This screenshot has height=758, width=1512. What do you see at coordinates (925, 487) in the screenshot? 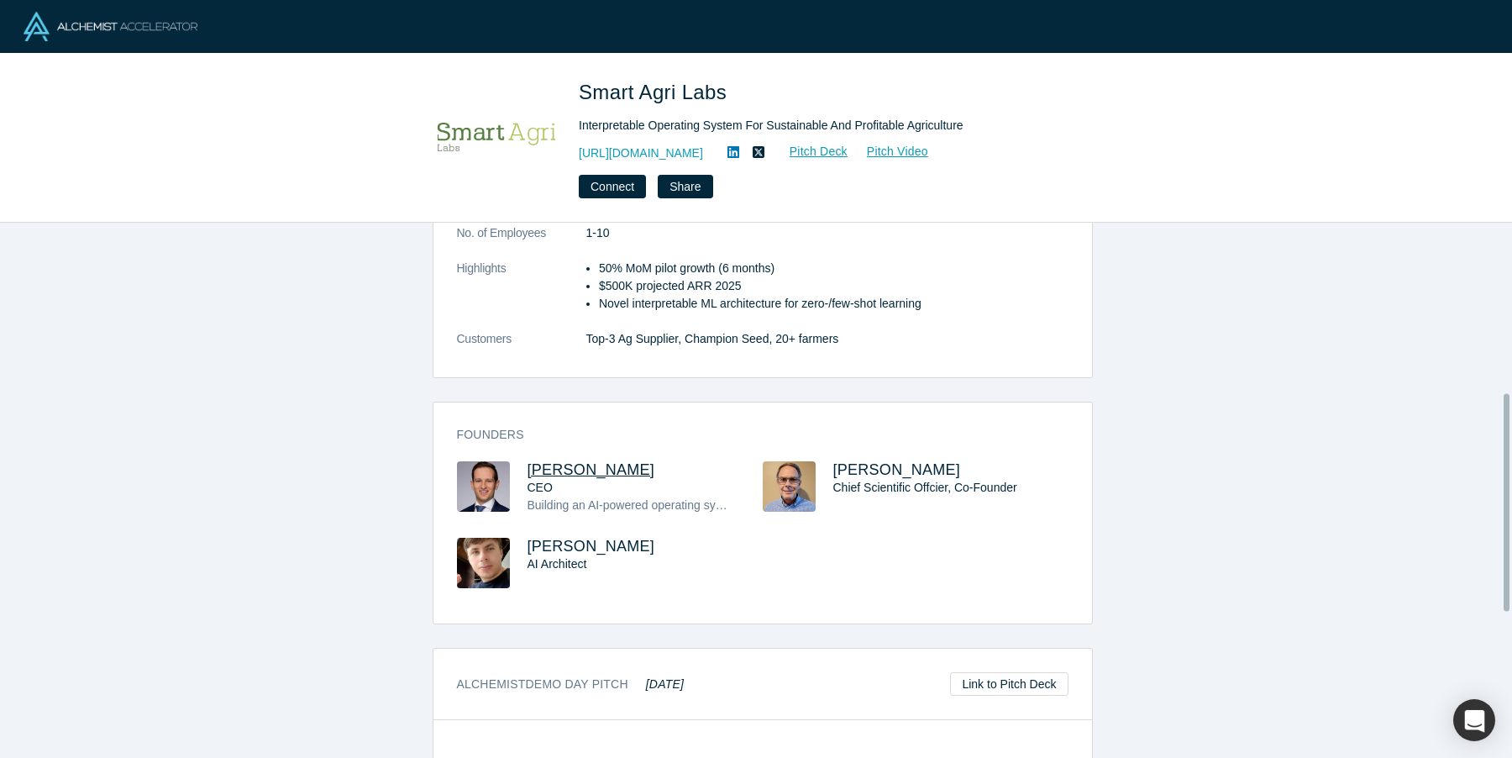
I see `span: Chief Scientific Offcier, Co-Founder` at bounding box center [925, 487].